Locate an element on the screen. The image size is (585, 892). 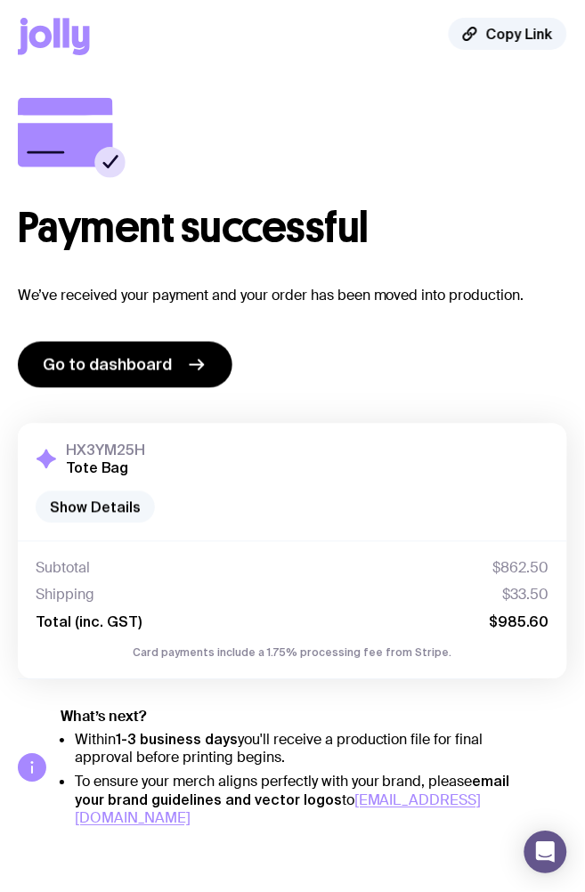
button: Show Details is located at coordinates (95, 508).